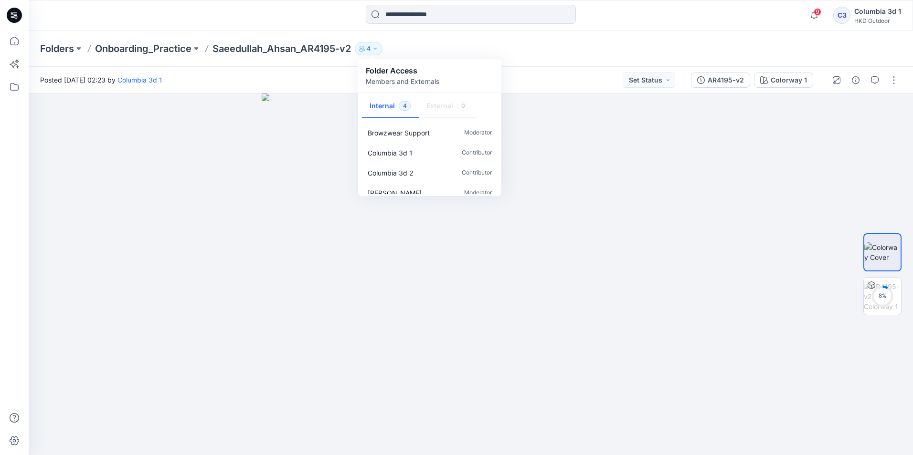  I want to click on a: Columbia 3d 1Contributor, so click(430, 153).